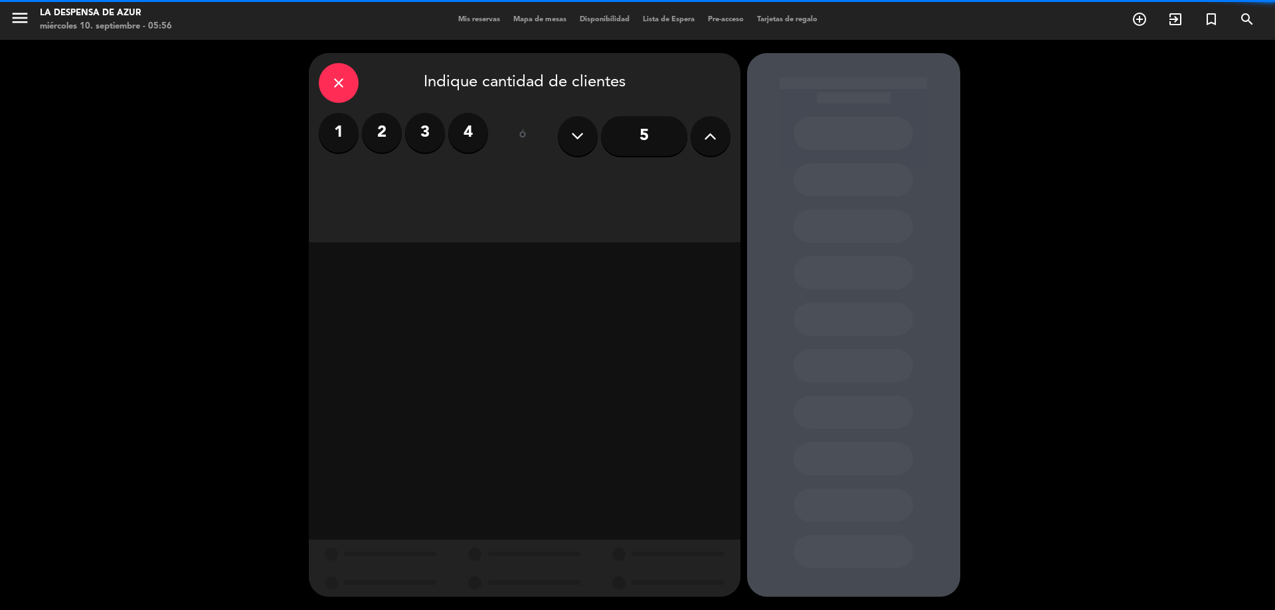 The image size is (1275, 610). Describe the element at coordinates (468, 133) in the screenshot. I see `label: 4` at that location.